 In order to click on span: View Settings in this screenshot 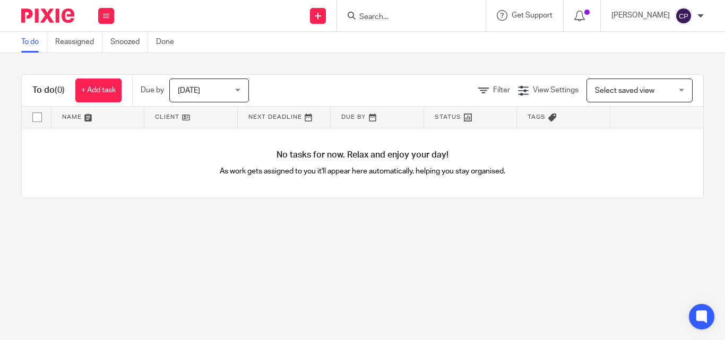, I will do `click(556, 90)`.